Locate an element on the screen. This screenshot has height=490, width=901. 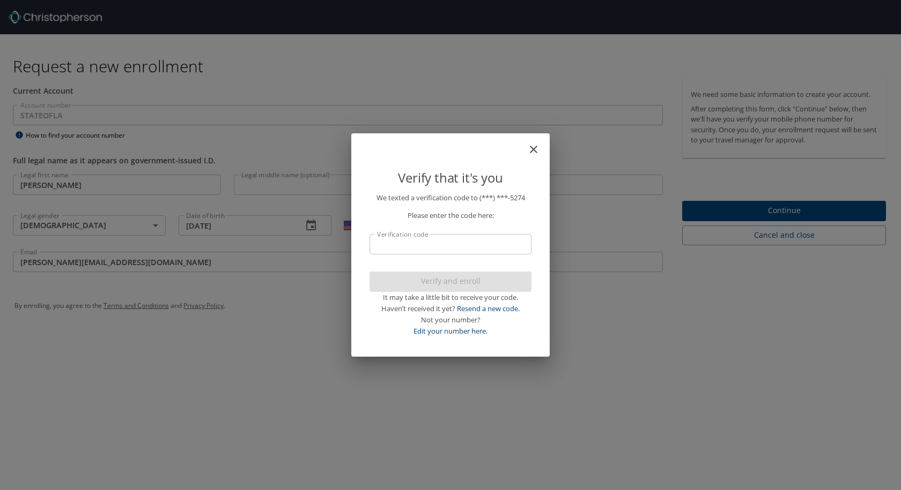
button: close is located at coordinates (539, 144).